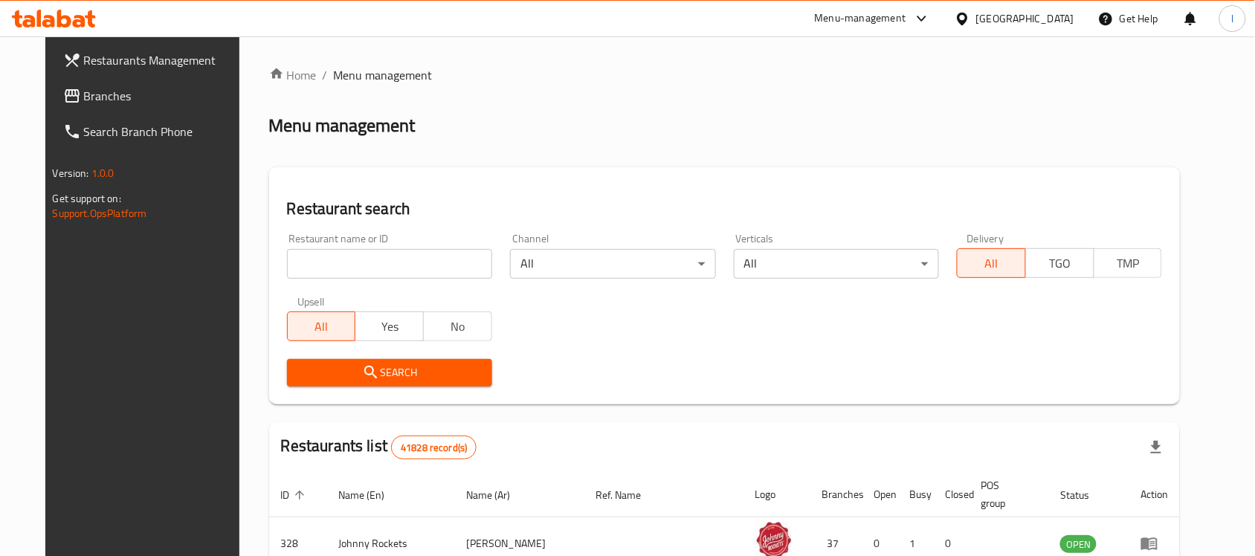 Image resolution: width=1255 pixels, height=556 pixels. Describe the element at coordinates (725, 75) in the screenshot. I see `nav: breadcrumb` at that location.